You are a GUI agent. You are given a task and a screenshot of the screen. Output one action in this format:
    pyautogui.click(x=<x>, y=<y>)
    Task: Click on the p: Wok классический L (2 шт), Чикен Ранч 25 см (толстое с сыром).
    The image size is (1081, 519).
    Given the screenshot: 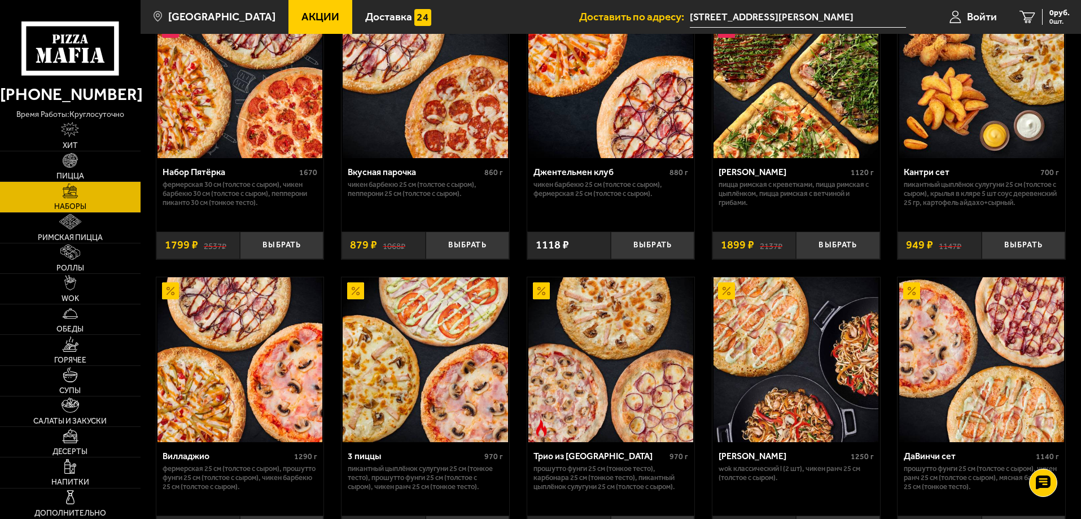 What is the action you would take?
    pyautogui.click(x=796, y=473)
    